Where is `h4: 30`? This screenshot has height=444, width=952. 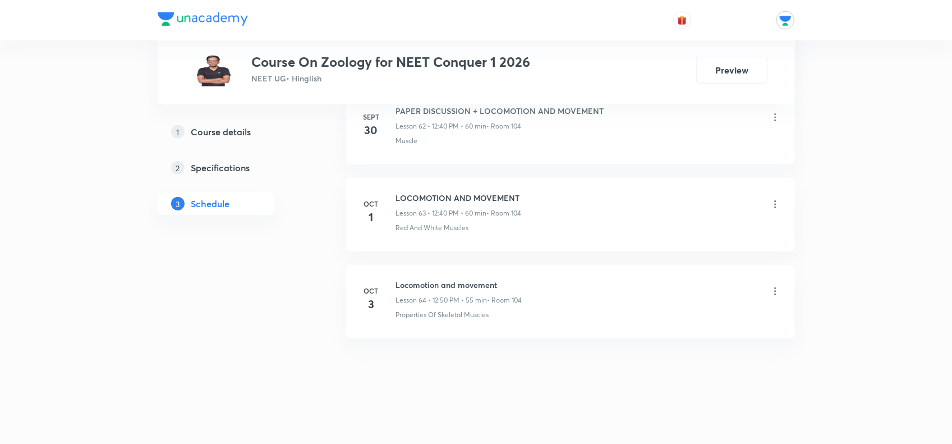 h4: 30 is located at coordinates (371, 130).